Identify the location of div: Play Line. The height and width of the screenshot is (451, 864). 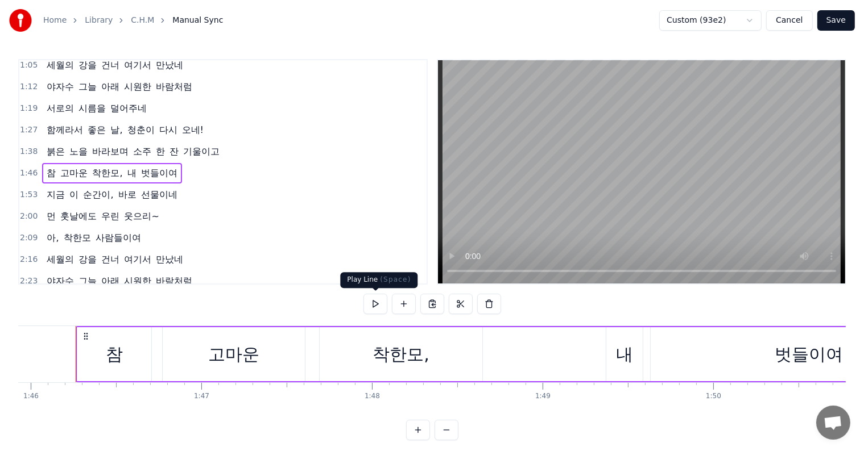
(379, 280).